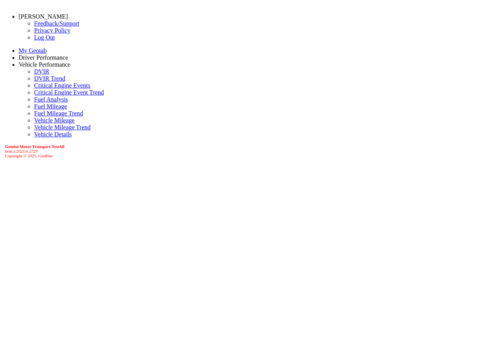 Image resolution: width=490 pixels, height=353 pixels. I want to click on a: Critical Engine Event Trend, so click(69, 92).